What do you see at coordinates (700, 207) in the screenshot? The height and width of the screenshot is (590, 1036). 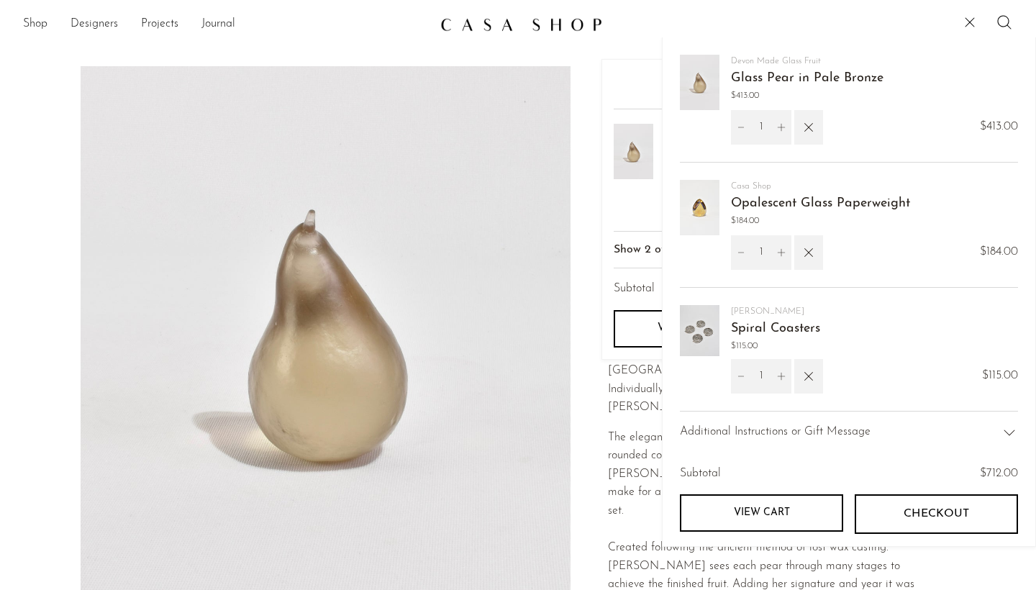 I see `img: Opalescent Glass Paperweight` at bounding box center [700, 207].